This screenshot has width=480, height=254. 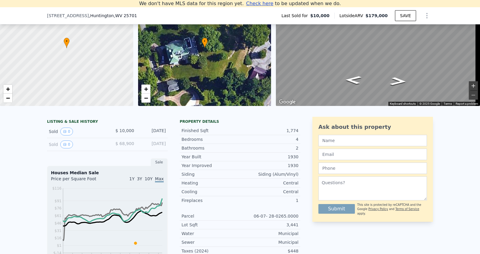 What do you see at coordinates (398, 81) in the screenshot?
I see `path: Go West, Ridgewood Rd` at bounding box center [398, 81].